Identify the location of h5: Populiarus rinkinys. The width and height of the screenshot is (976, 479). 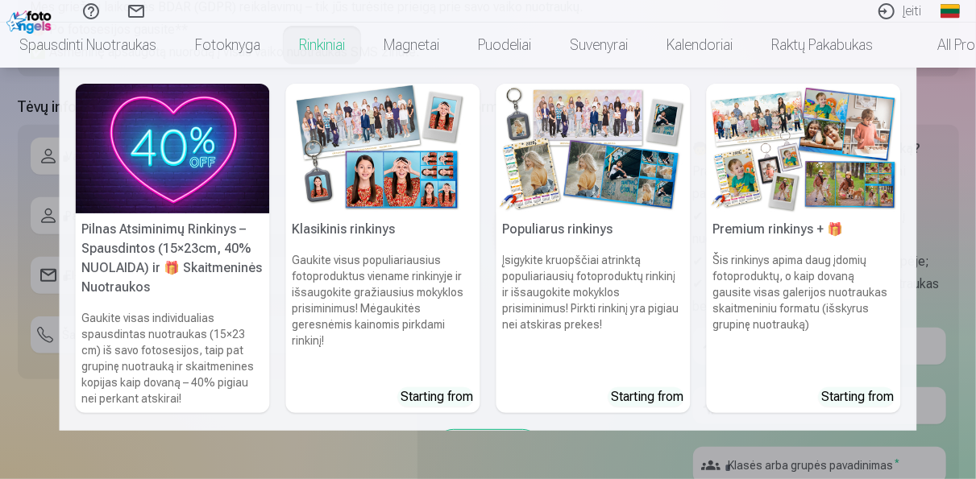
(593, 230).